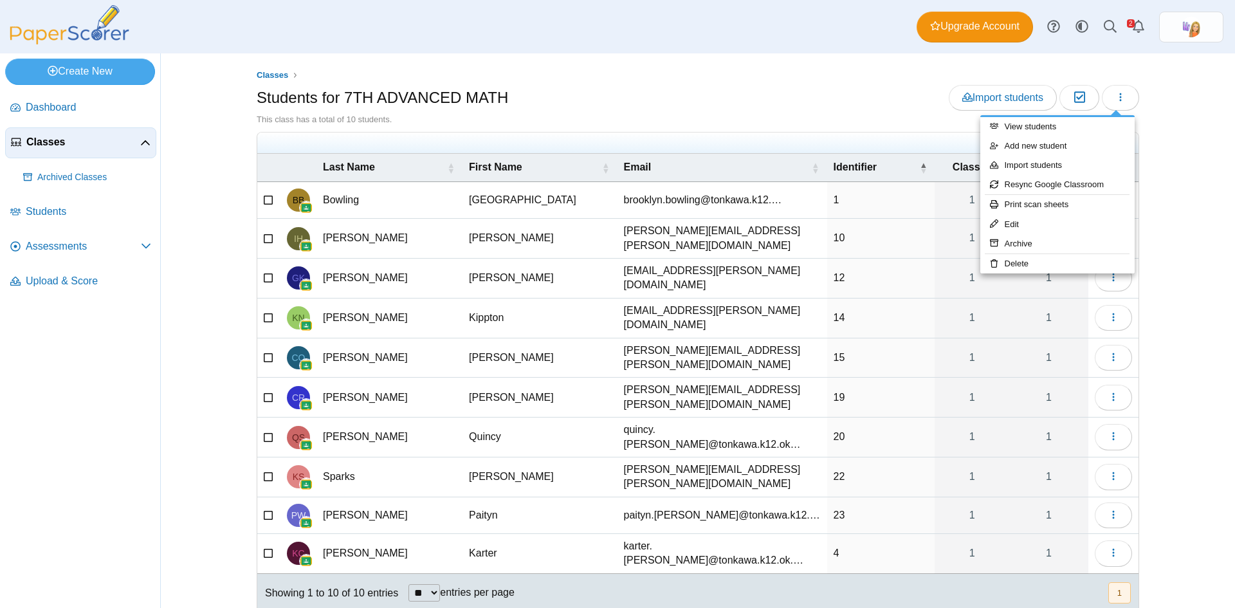  I want to click on td: Paityn, so click(540, 515).